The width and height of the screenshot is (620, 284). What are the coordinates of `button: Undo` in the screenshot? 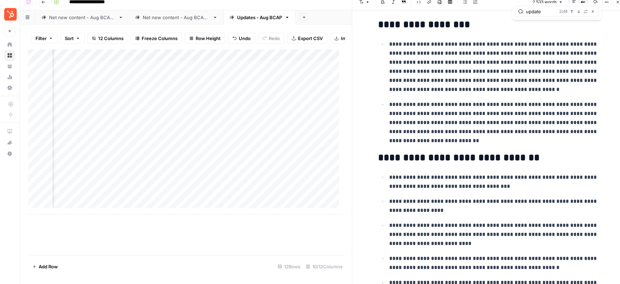 It's located at (242, 38).